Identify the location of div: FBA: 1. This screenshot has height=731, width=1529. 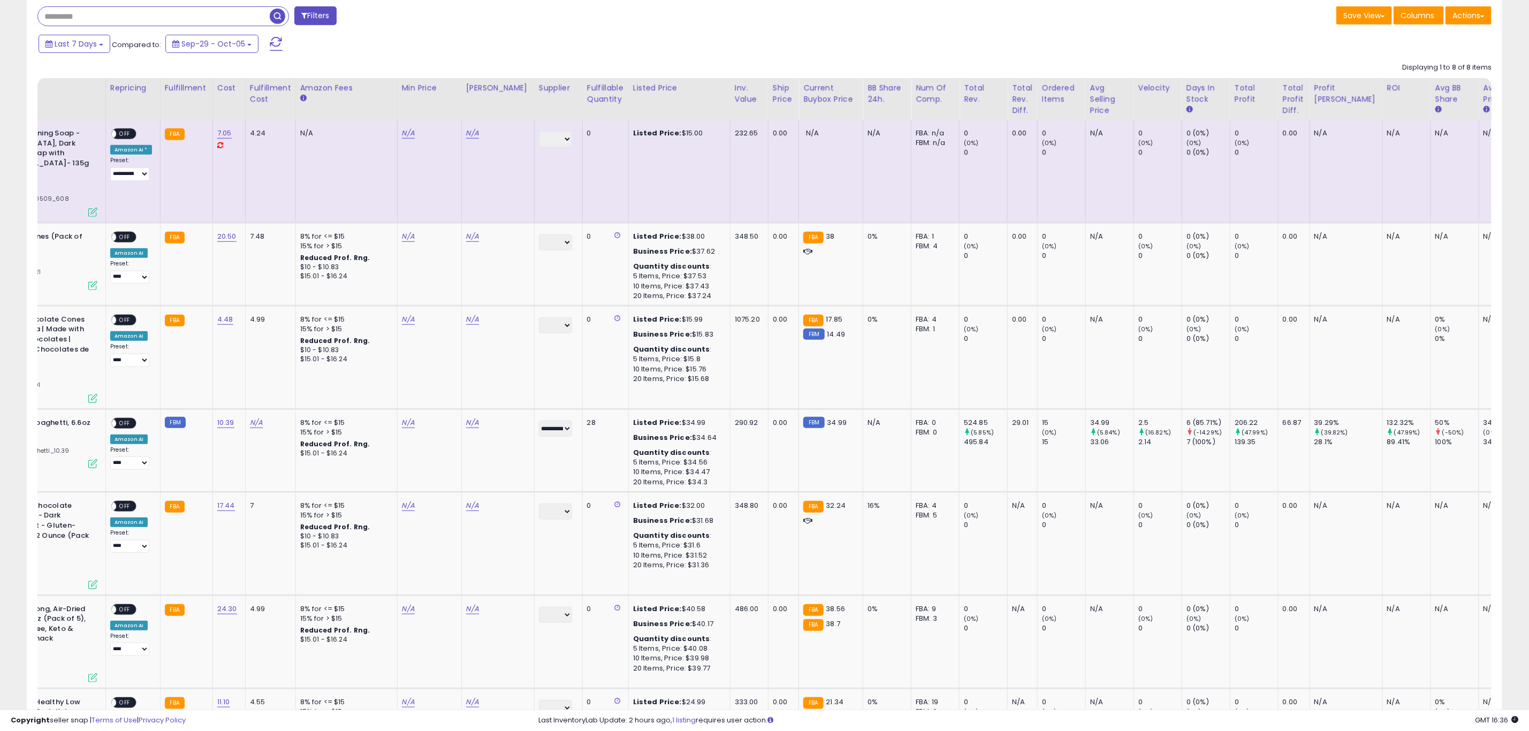
(933, 237).